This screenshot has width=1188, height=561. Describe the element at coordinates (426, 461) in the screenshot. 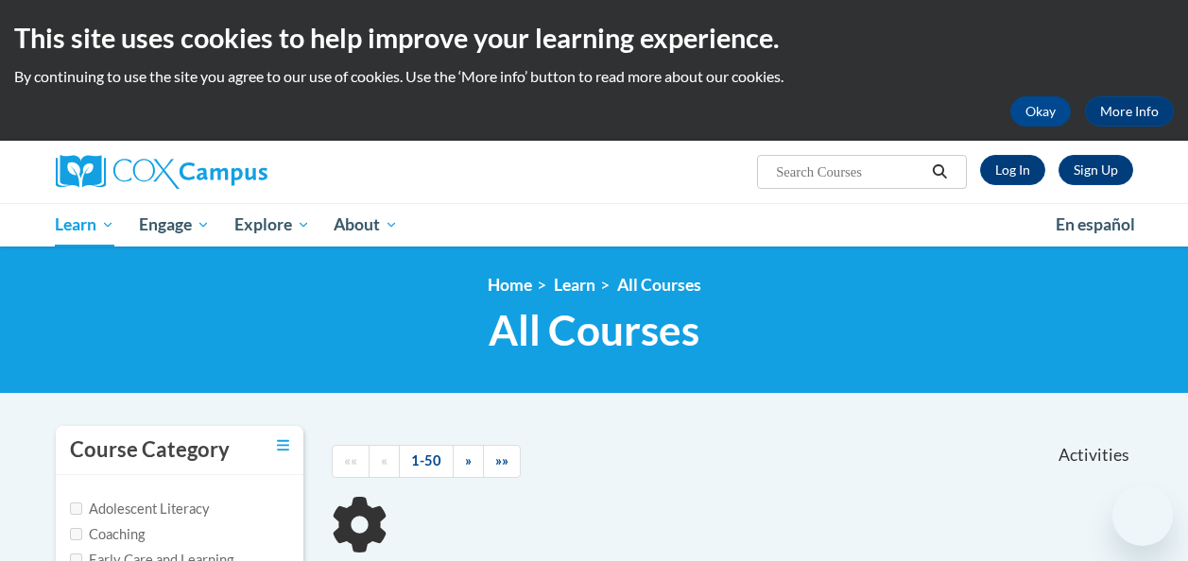

I see `a: 1-50` at that location.